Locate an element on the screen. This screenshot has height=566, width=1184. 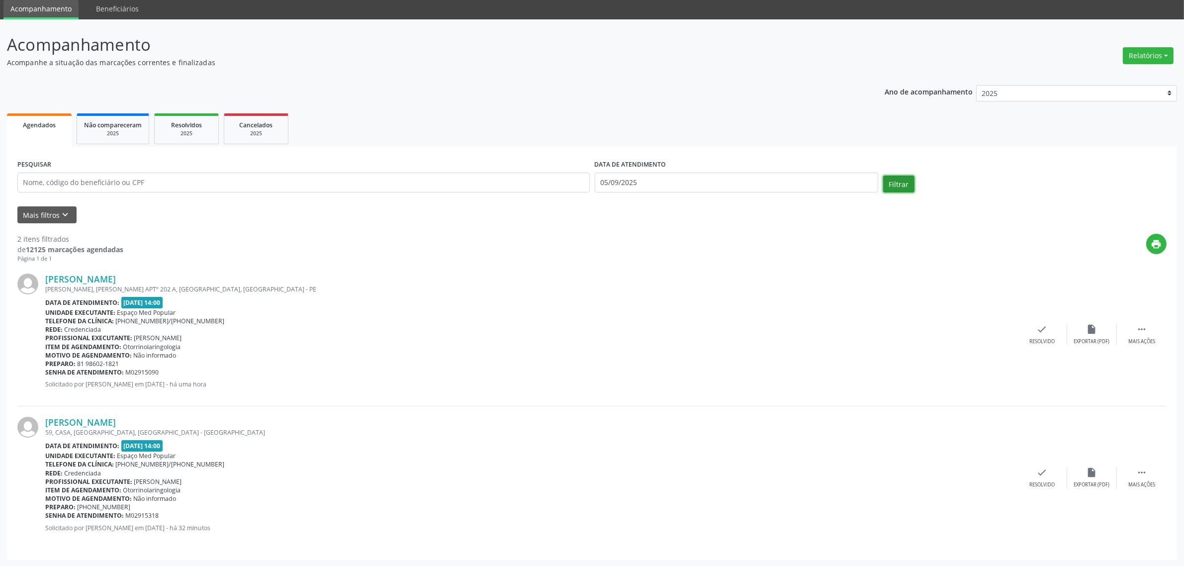
div: 2 itens filtrados is located at coordinates (70, 239).